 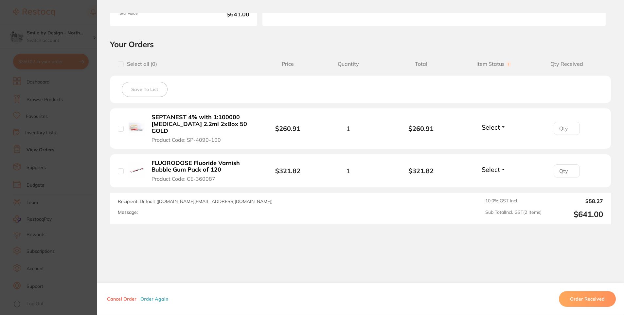 I want to click on h2: Your Orders, so click(x=361, y=44).